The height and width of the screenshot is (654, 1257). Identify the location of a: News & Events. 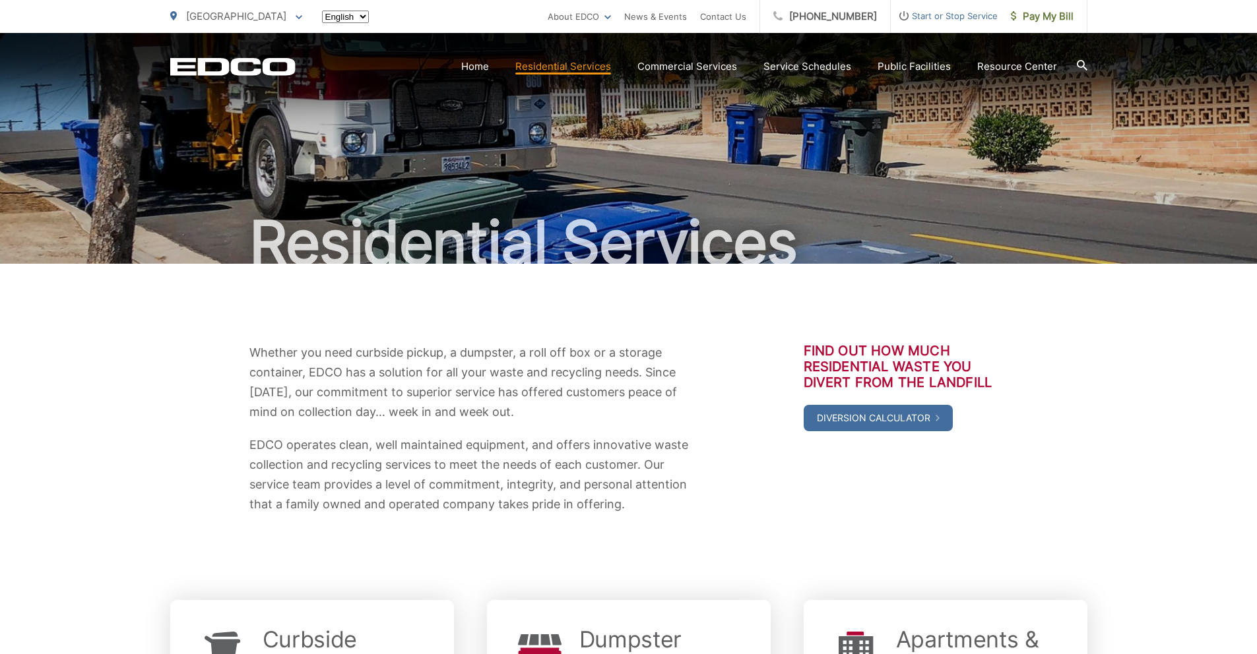
(655, 16).